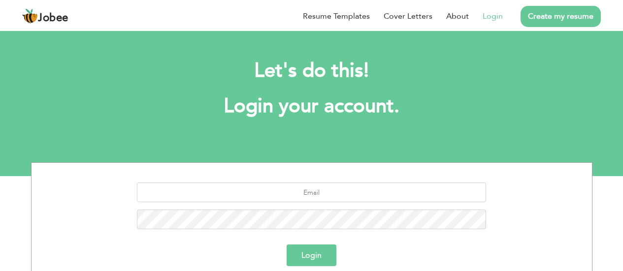 The image size is (623, 271). I want to click on img: jobee.io, so click(30, 16).